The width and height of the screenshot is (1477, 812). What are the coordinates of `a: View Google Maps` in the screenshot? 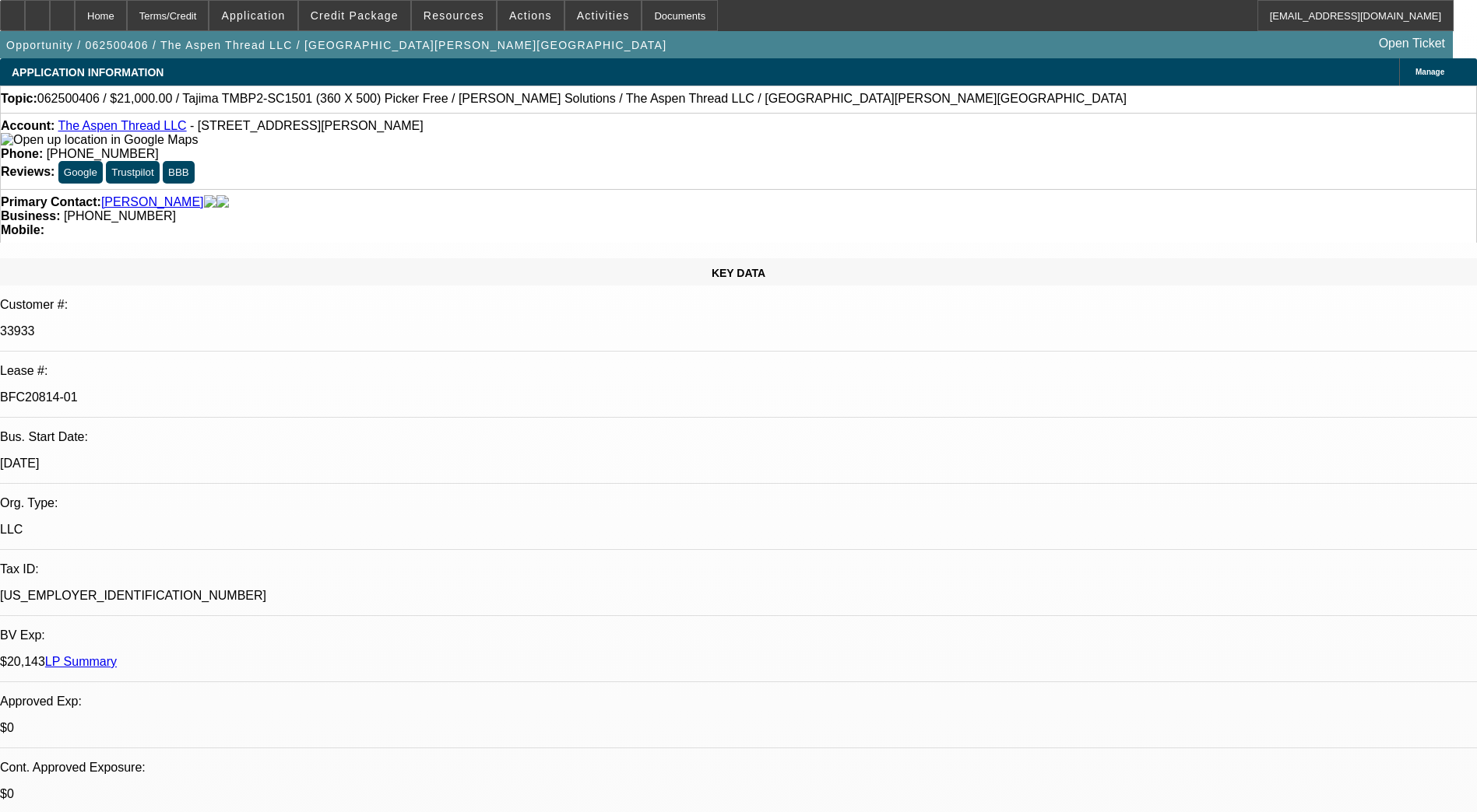 It's located at (99, 139).